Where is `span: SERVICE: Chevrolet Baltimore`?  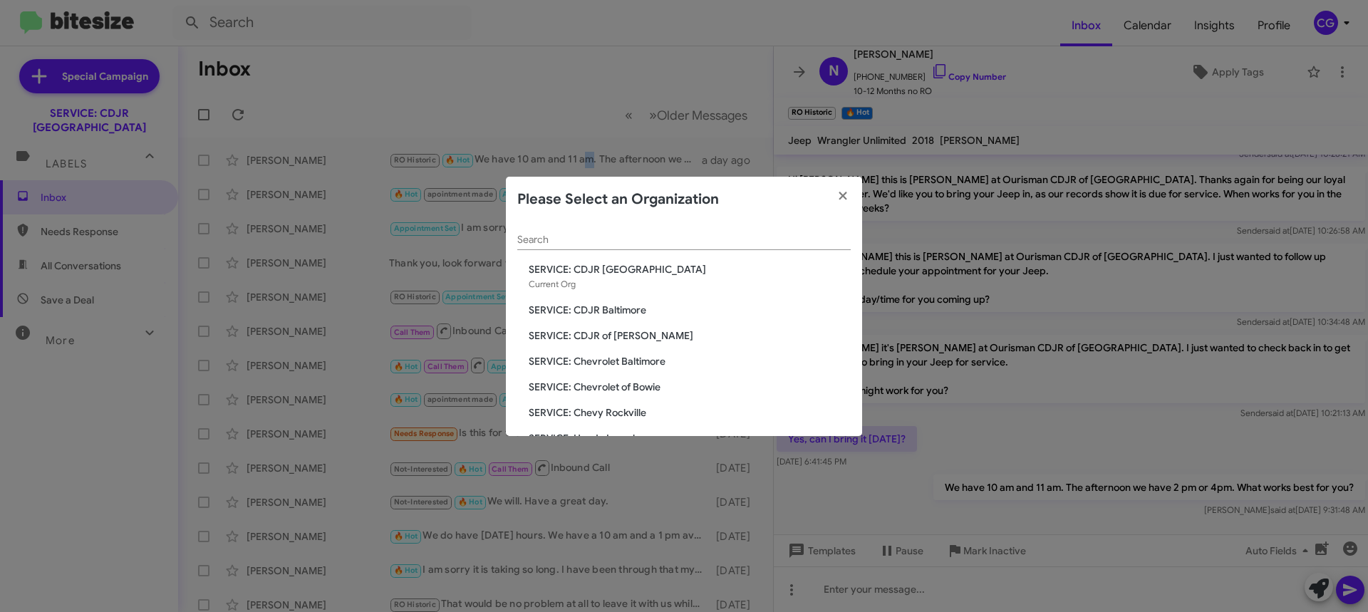 span: SERVICE: Chevrolet Baltimore is located at coordinates (689, 361).